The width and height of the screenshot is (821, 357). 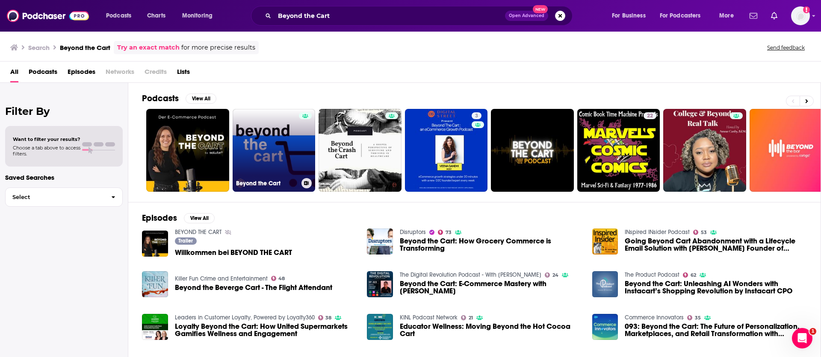 I want to click on h2: Filter By, so click(x=64, y=111).